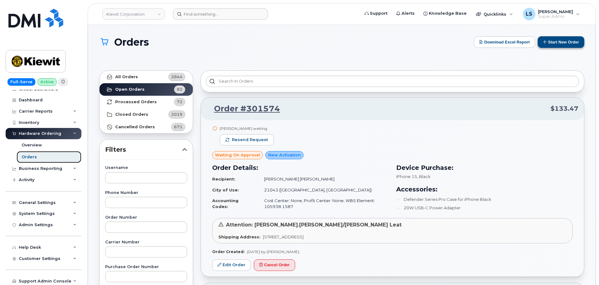 This screenshot has height=285, width=599. What do you see at coordinates (131, 42) in the screenshot?
I see `span: Orders` at bounding box center [131, 42].